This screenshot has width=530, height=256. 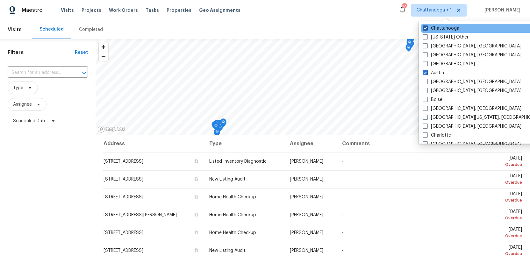 I want to click on div: 29, so click(x=405, y=7).